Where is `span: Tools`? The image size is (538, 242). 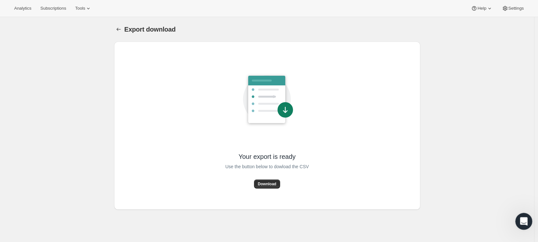
span: Tools is located at coordinates (80, 8).